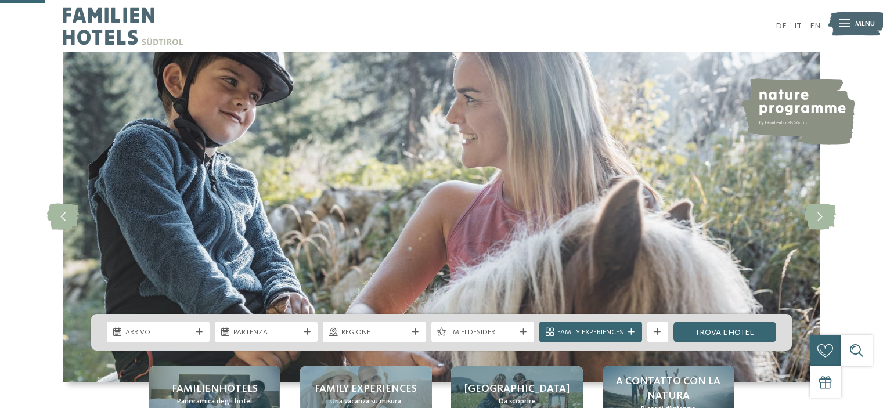  Describe the element at coordinates (590, 333) in the screenshot. I see `span: Family Experiences` at that location.